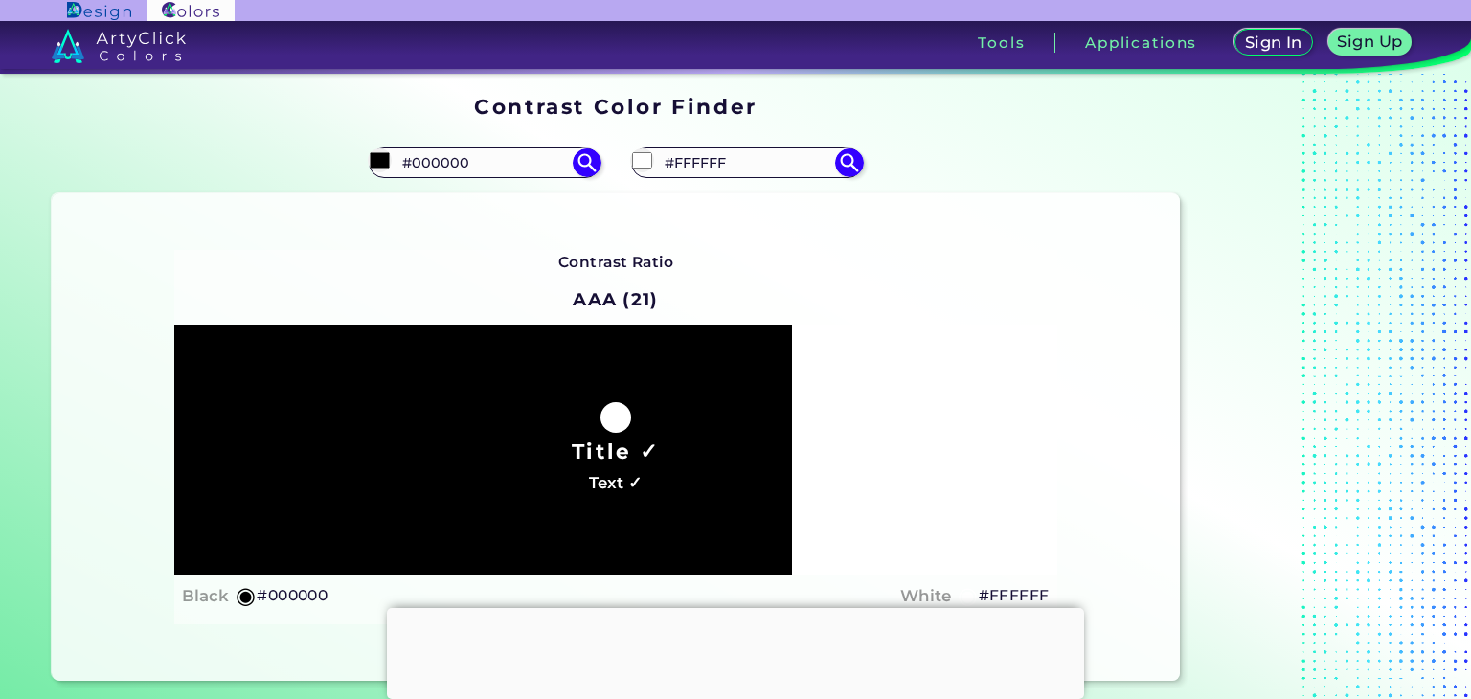 The width and height of the screenshot is (1471, 699). I want to click on input: type color 2.., so click(747, 163).